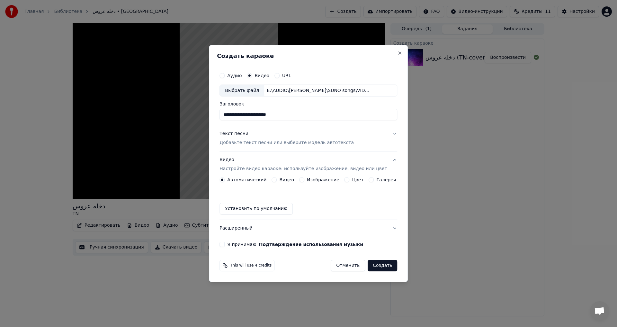 This screenshot has height=327, width=617. I want to click on button: Текст песниДобавьте текст песни или выберите модель автотекста, so click(308, 139).